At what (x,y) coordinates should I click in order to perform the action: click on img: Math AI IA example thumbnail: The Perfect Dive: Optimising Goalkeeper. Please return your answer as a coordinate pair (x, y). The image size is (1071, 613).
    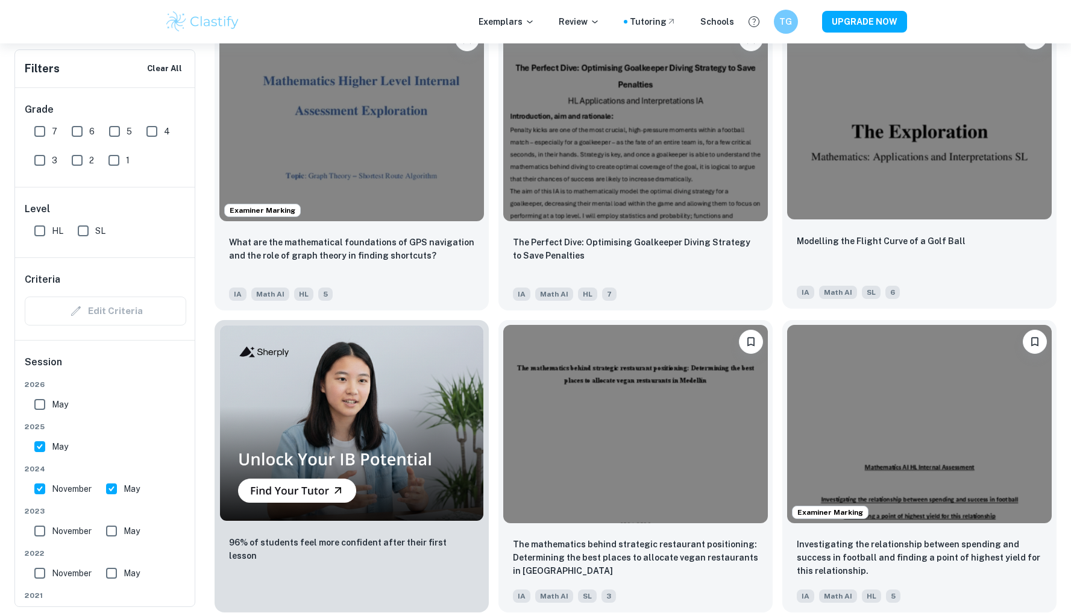
    Looking at the image, I should click on (635, 121).